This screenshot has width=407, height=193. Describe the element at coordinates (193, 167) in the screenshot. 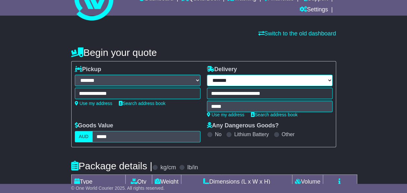

I see `label: lb/in` at that location.